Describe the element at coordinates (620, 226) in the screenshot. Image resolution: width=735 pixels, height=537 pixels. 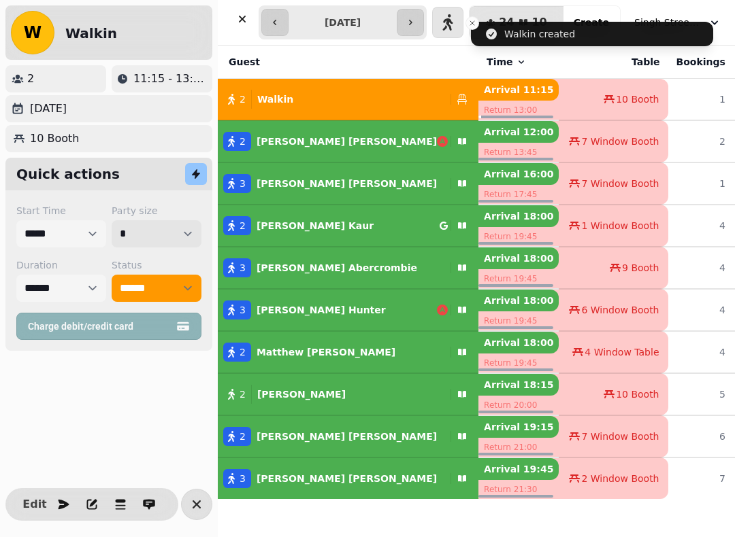
I see `span: 1 Window Booth` at that location.